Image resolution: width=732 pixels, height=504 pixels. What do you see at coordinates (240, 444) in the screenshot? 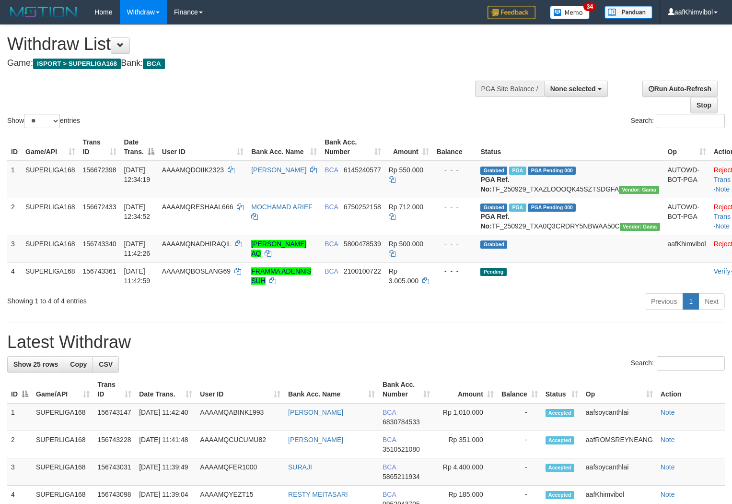
I see `td: AAAAMQCUCUMU82` at bounding box center [240, 444].